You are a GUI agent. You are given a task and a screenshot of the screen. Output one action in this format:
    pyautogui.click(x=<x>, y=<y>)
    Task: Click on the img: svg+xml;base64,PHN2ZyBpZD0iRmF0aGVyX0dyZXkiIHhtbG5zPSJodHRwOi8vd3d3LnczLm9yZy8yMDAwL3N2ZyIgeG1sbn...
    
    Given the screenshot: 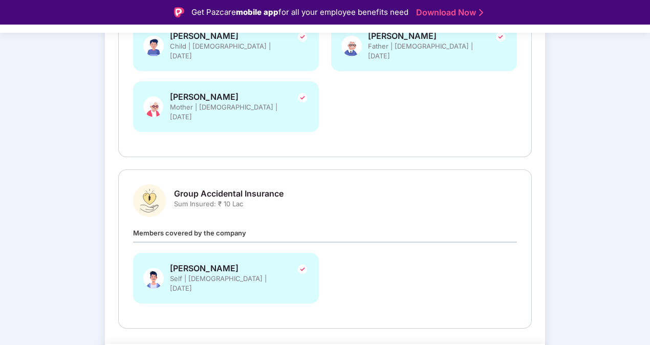 What is the action you would take?
    pyautogui.click(x=352, y=46)
    